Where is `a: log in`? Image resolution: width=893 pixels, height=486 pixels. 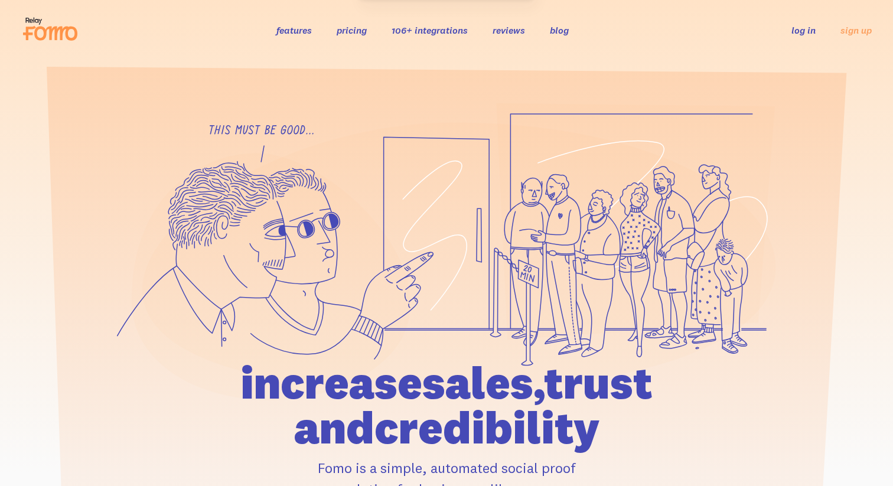
a: log in is located at coordinates (804, 30).